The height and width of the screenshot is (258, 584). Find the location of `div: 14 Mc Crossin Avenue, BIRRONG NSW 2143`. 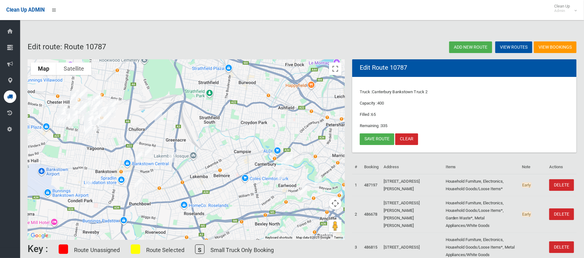

div: 14 Mc Crossin Avenue, BIRRONG NSW 2143 is located at coordinates (93, 112).